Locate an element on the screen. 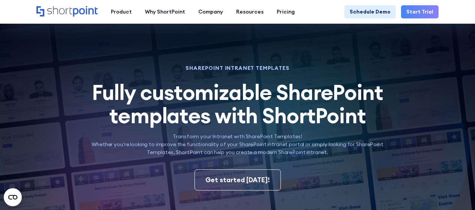 Image resolution: width=475 pixels, height=210 pixels. span: Fully customizable SharePoint templates with ShortPoint is located at coordinates (238, 104).